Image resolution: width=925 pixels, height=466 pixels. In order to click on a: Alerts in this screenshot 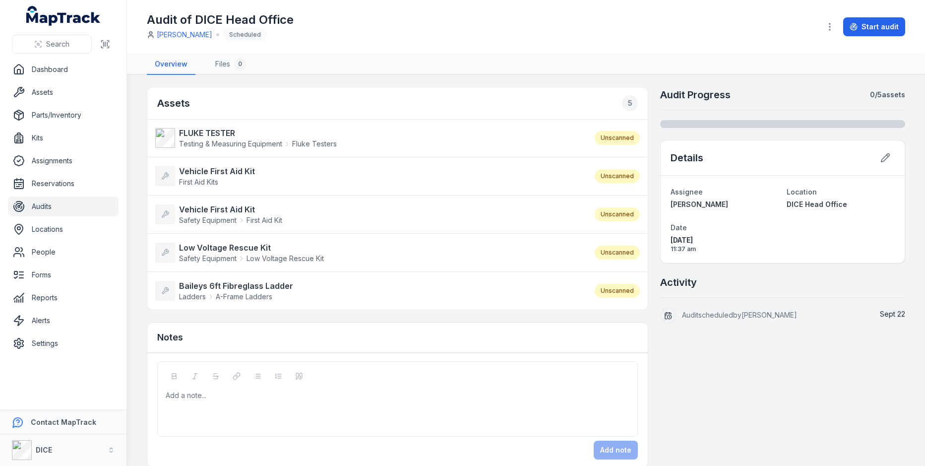, I will do `click(63, 320)`.